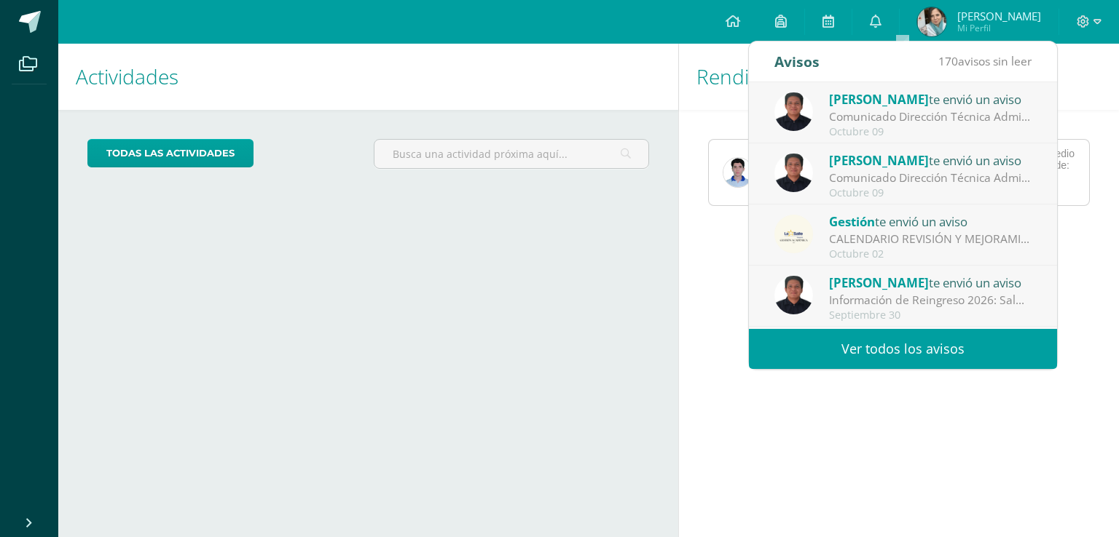  I want to click on div: Septiembre 30, so click(930, 315).